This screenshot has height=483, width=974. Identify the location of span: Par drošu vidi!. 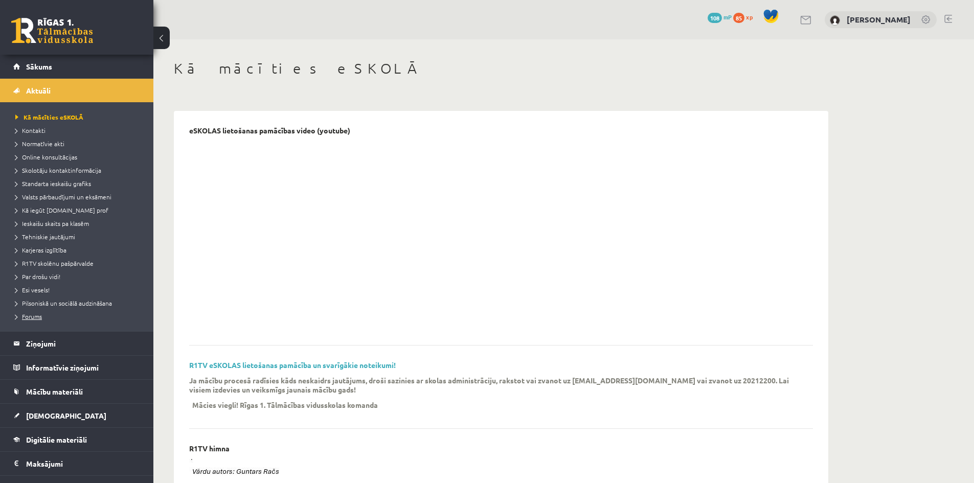
(38, 277).